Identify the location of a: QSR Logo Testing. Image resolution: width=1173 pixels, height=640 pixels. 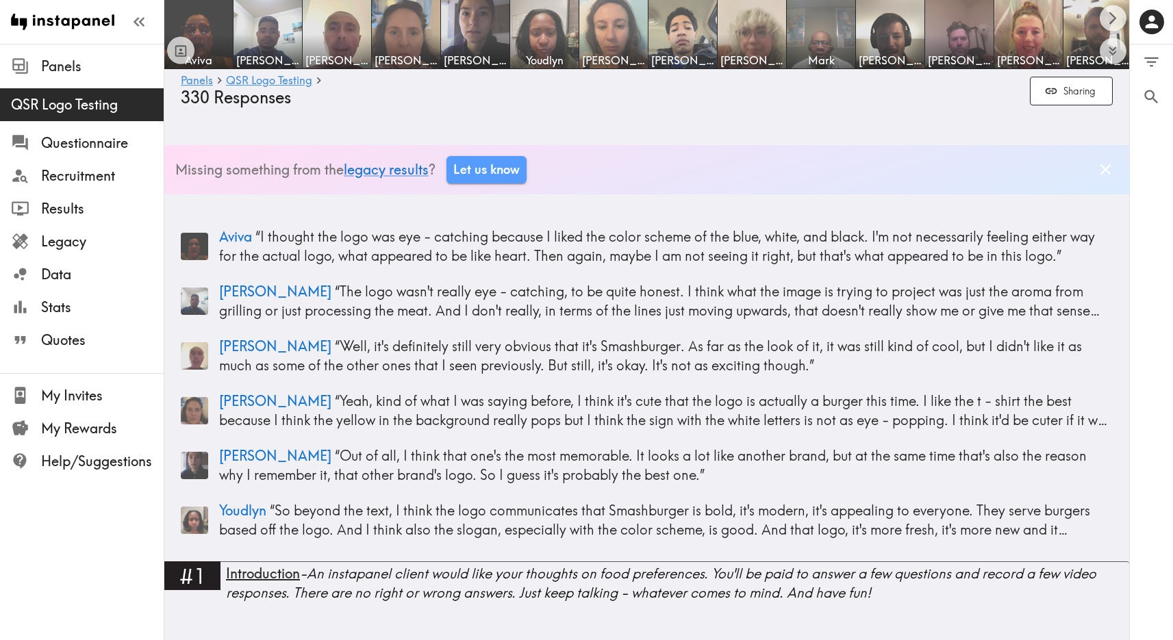
(269, 81).